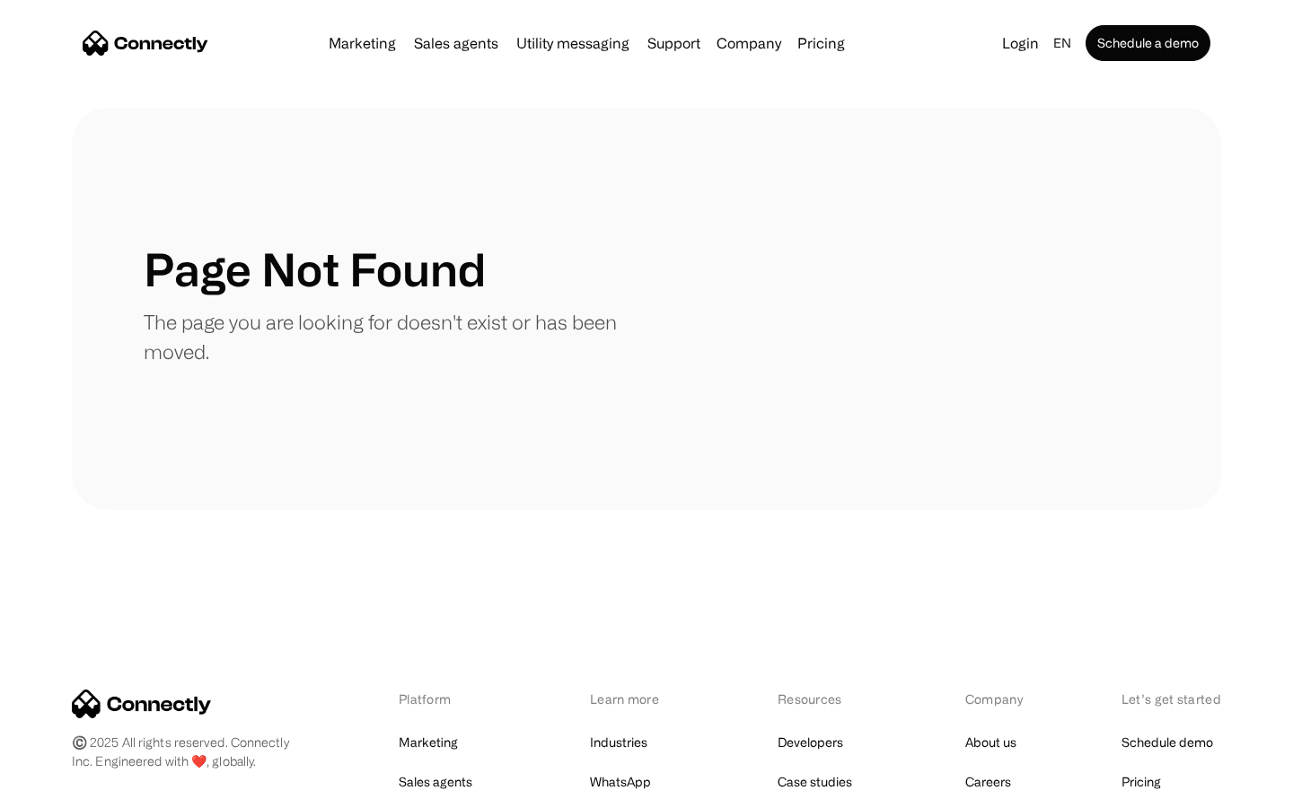  I want to click on a: WhatsApp, so click(620, 782).